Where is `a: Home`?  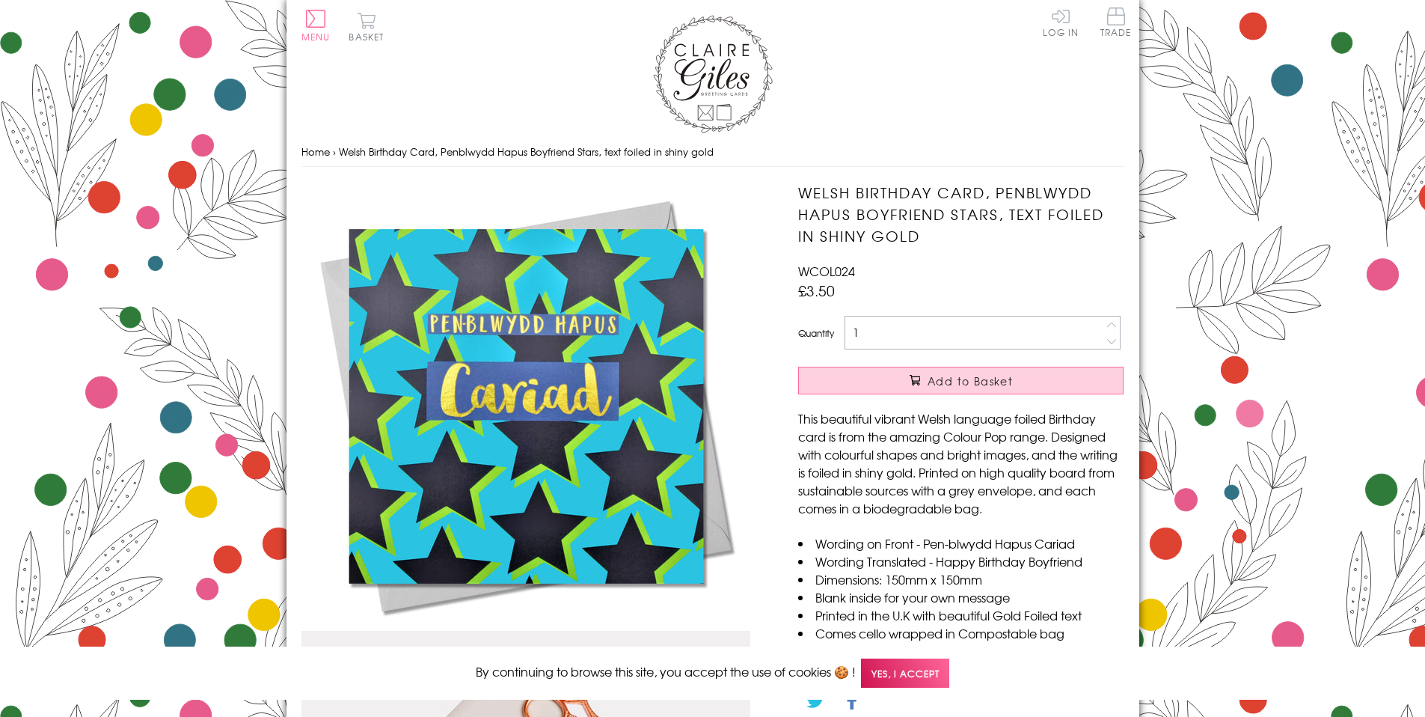
a: Home is located at coordinates (316, 151).